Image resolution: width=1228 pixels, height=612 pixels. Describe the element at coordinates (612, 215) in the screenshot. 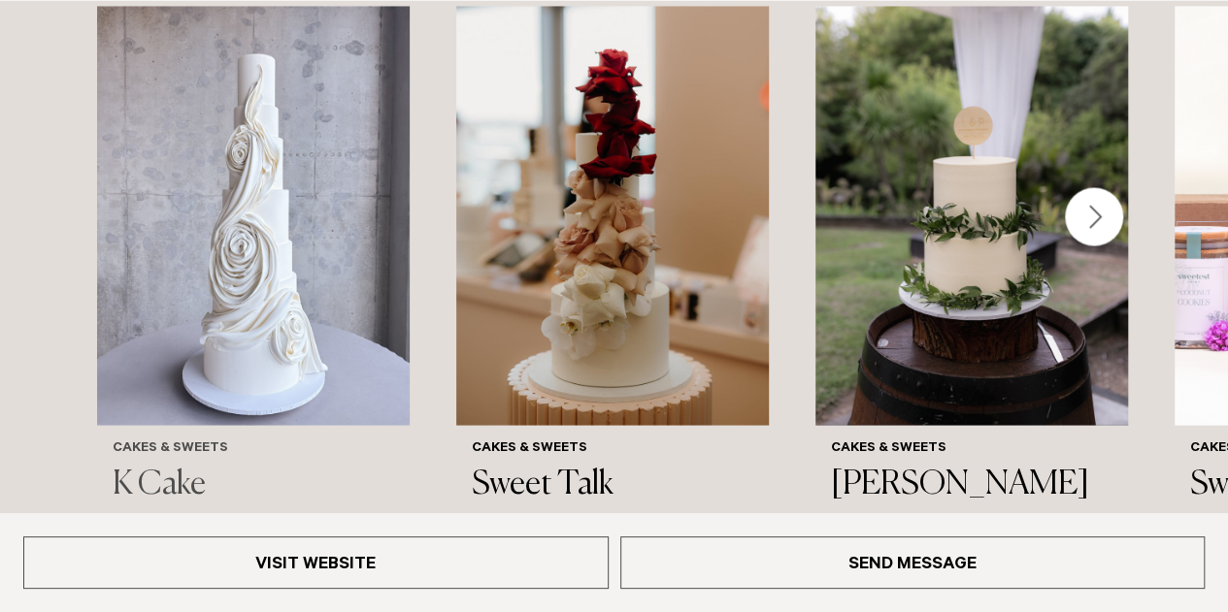

I see `img: Auckland Weddings Cakes & Sweets | Sweet Talk` at that location.